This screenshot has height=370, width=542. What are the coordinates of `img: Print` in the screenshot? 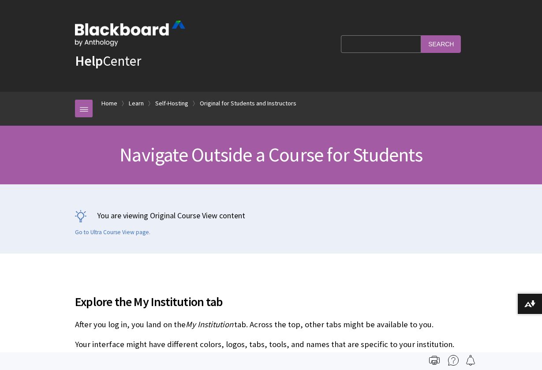 It's located at (434, 360).